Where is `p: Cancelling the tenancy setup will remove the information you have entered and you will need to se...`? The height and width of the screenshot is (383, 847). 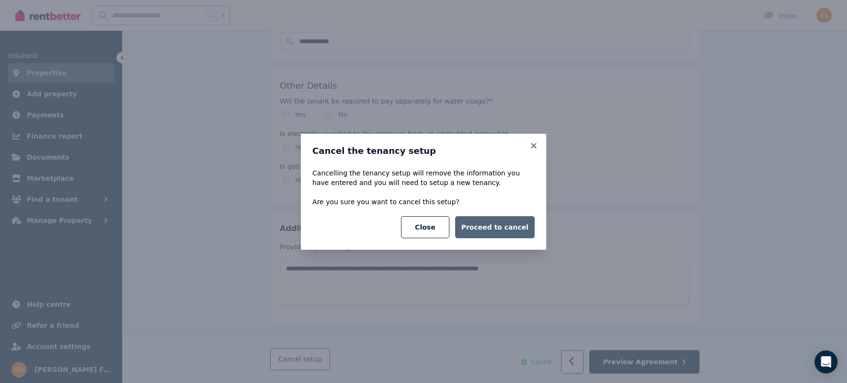 p: Cancelling the tenancy setup will remove the information you have entered and you will need to se... is located at coordinates (423, 178).